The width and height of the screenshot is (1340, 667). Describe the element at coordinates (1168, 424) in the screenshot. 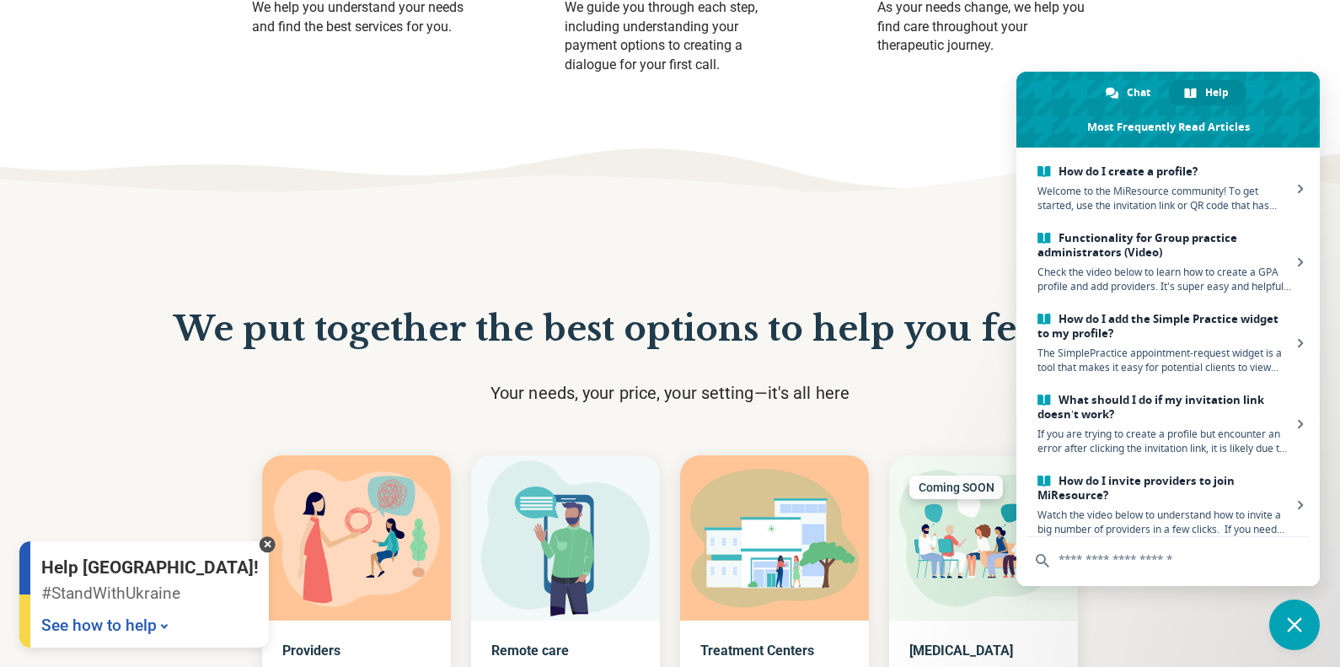

I see `a: What should I do if my invitation link doesn’t work?If you are trying to create a profile but enc...` at that location.